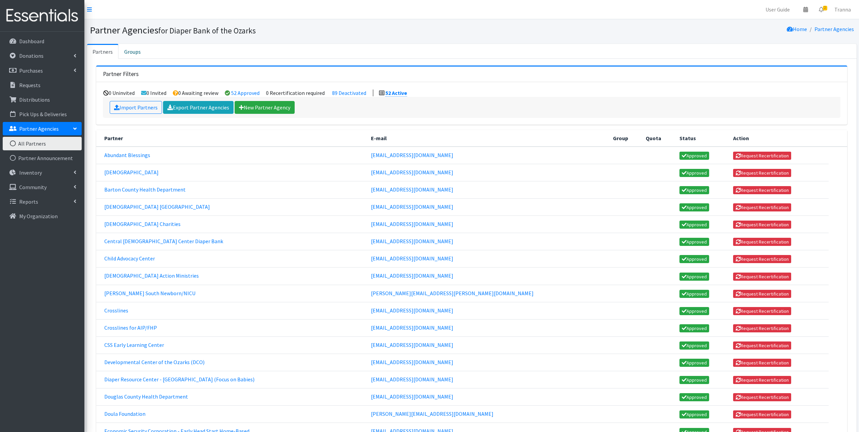  Describe the element at coordinates (125, 413) in the screenshot. I see `a: Doula Foundation` at that location.